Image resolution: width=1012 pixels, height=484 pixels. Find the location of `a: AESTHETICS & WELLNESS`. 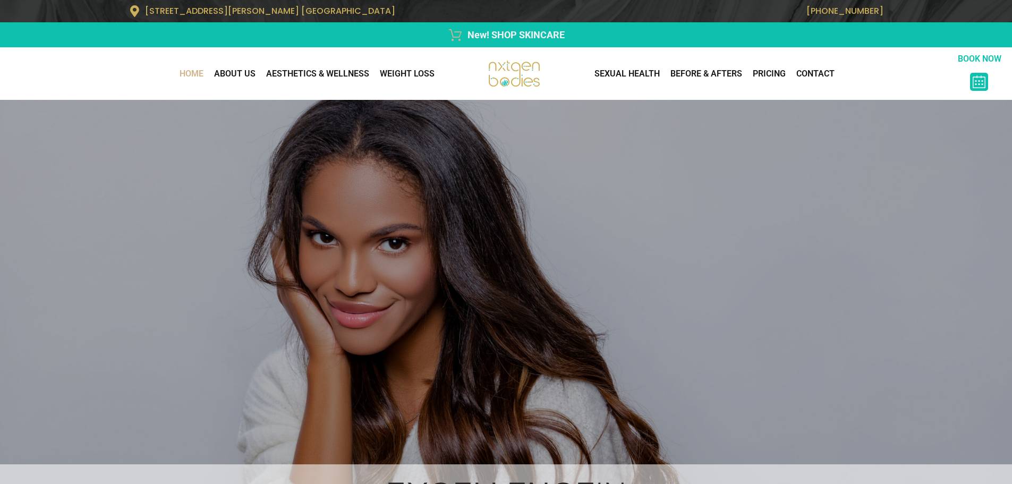

a: AESTHETICS & WELLNESS is located at coordinates (318, 74).